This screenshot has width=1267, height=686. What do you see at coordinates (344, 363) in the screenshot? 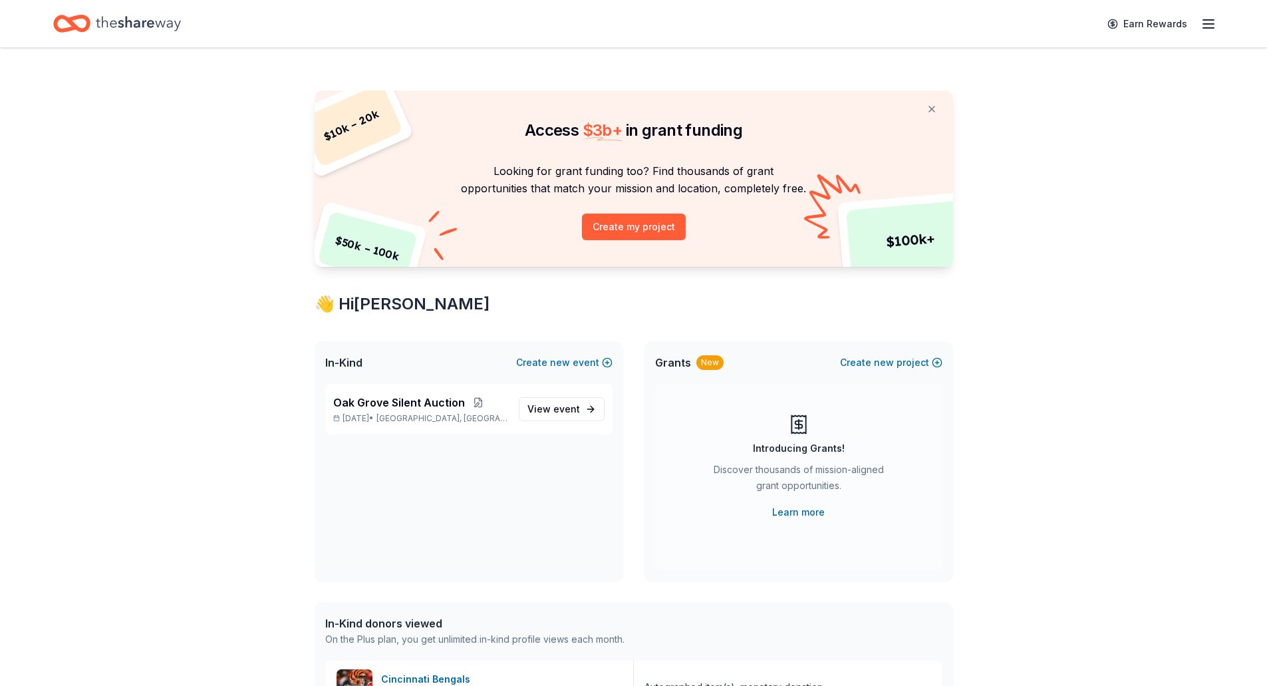
I see `span: In-Kind` at bounding box center [344, 363].